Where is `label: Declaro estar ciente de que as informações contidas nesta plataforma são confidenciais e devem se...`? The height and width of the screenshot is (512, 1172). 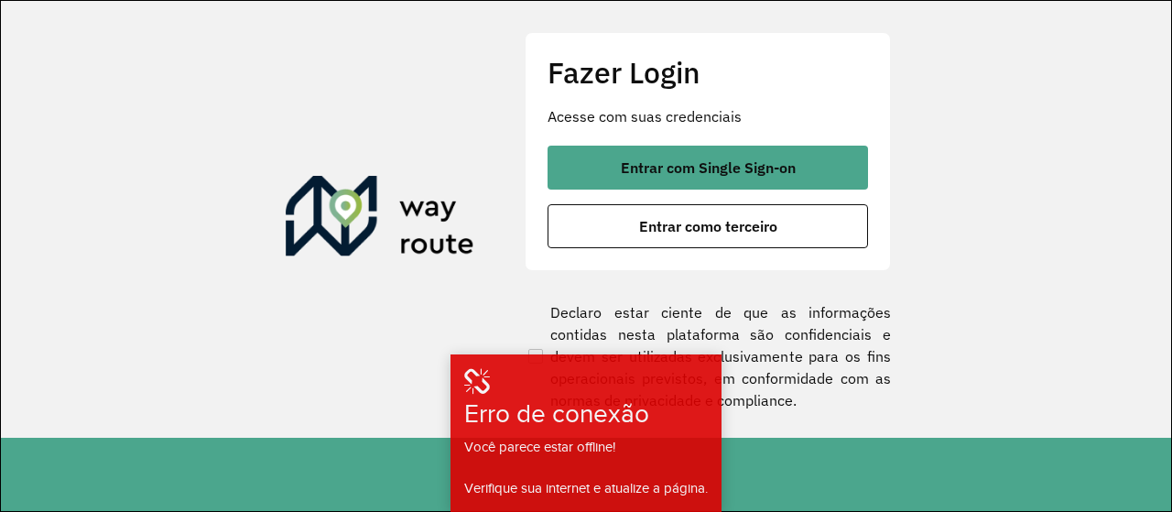 label: Declaro estar ciente de que as informações contidas nesta plataforma são confidenciais e devem se... is located at coordinates (708, 356).